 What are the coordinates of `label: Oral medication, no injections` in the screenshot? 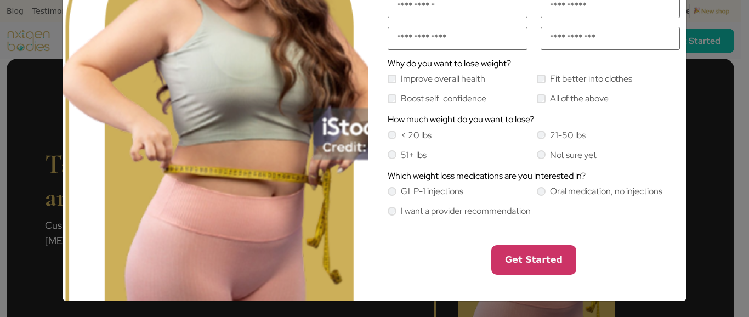 It's located at (606, 191).